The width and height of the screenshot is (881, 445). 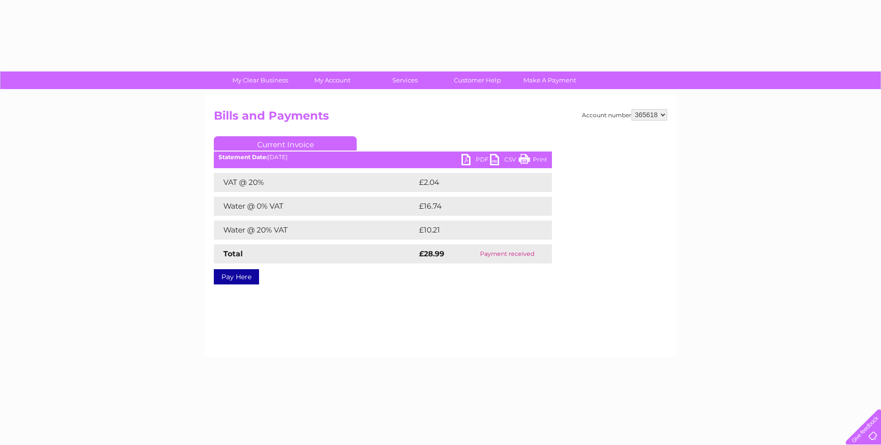 I want to click on td: £10.21, so click(x=474, y=230).